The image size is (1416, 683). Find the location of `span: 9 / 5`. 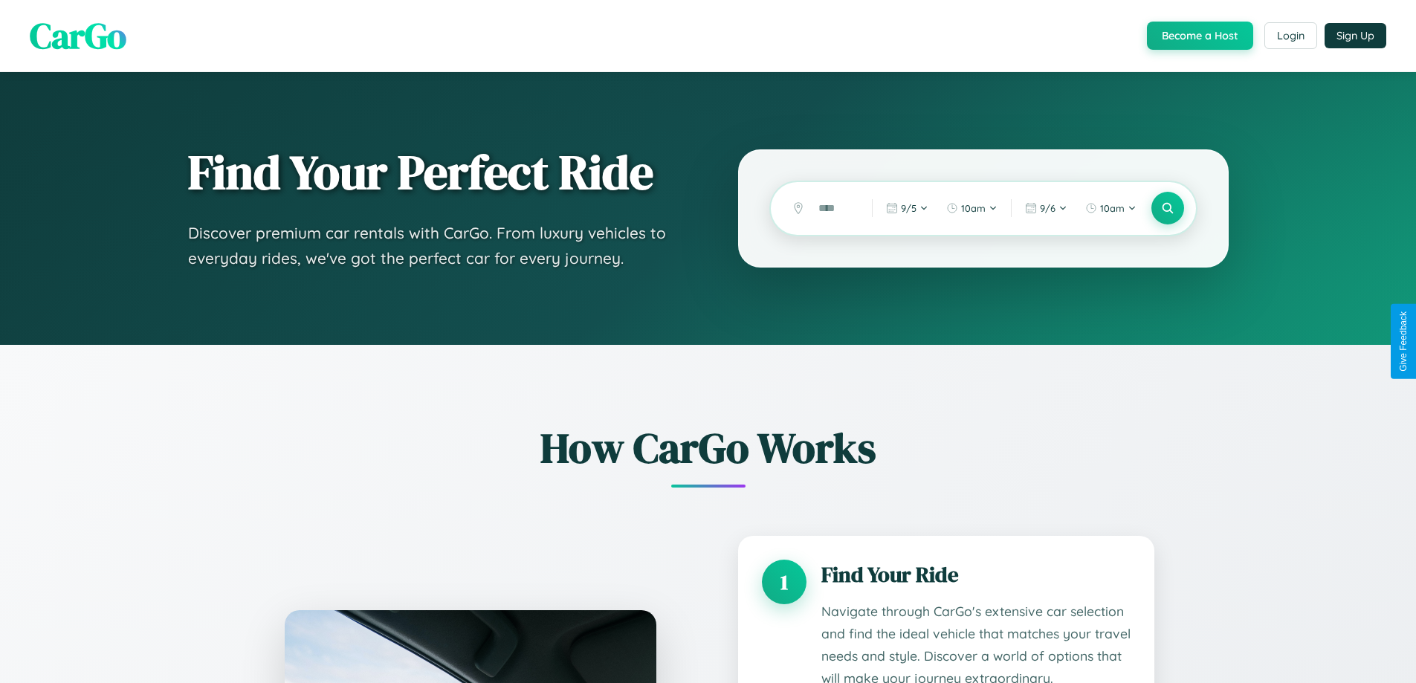

span: 9 / 5 is located at coordinates (908, 208).